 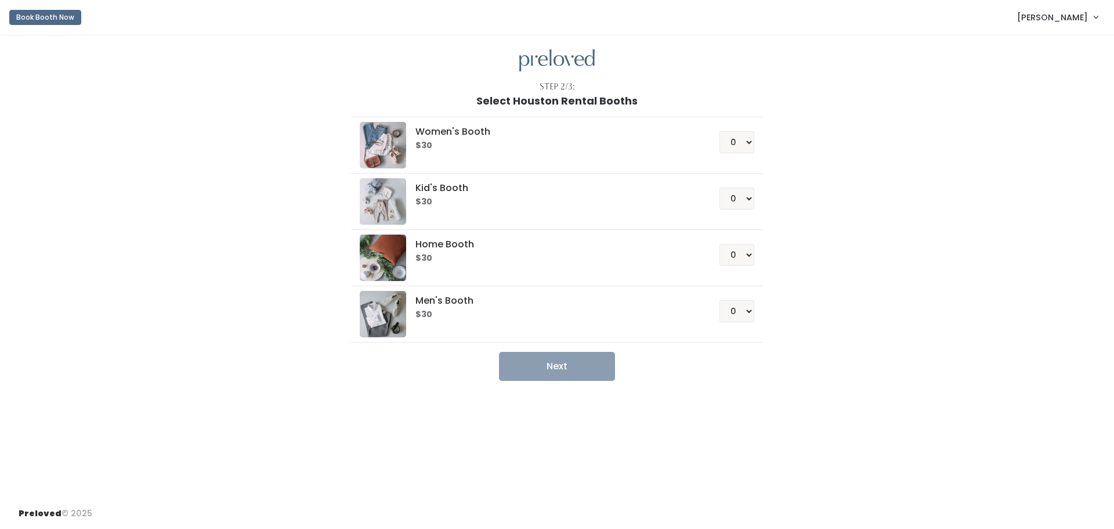 I want to click on a: Book Booth Now, so click(x=45, y=17).